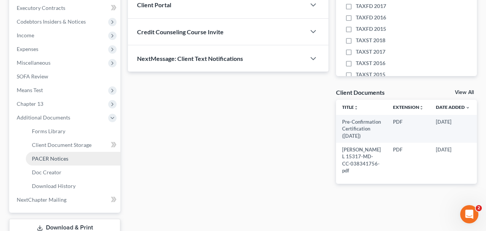  I want to click on a: Client Document Storage, so click(73, 145).